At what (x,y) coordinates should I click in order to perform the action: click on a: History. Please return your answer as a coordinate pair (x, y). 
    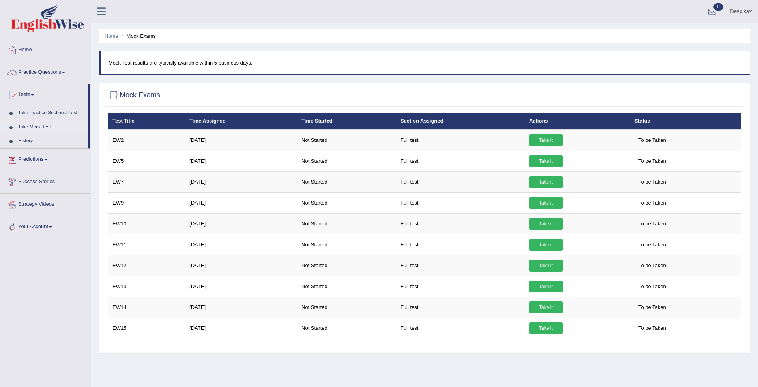
    Looking at the image, I should click on (51, 141).